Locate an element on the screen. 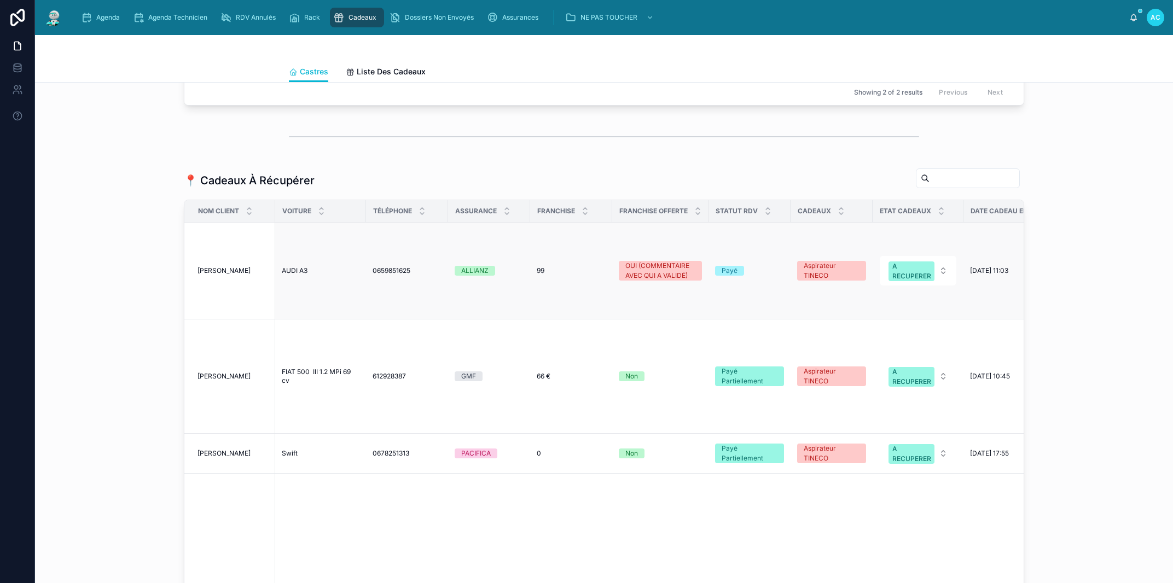  div: OUI (COMMENTAIRE AVEC QUI A VALIDÉ) is located at coordinates (660, 271).